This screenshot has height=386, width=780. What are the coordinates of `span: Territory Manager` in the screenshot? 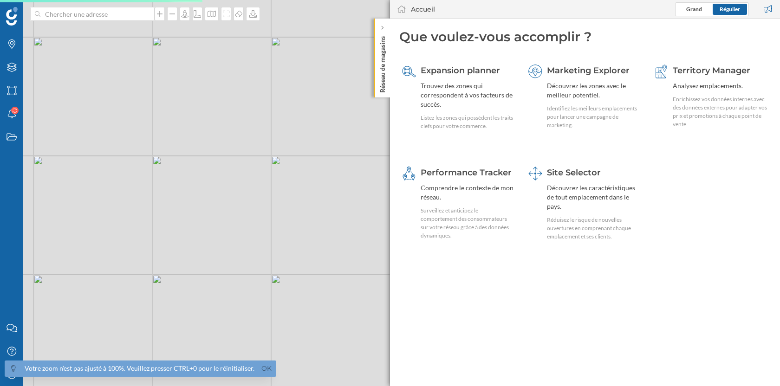 It's located at (711, 71).